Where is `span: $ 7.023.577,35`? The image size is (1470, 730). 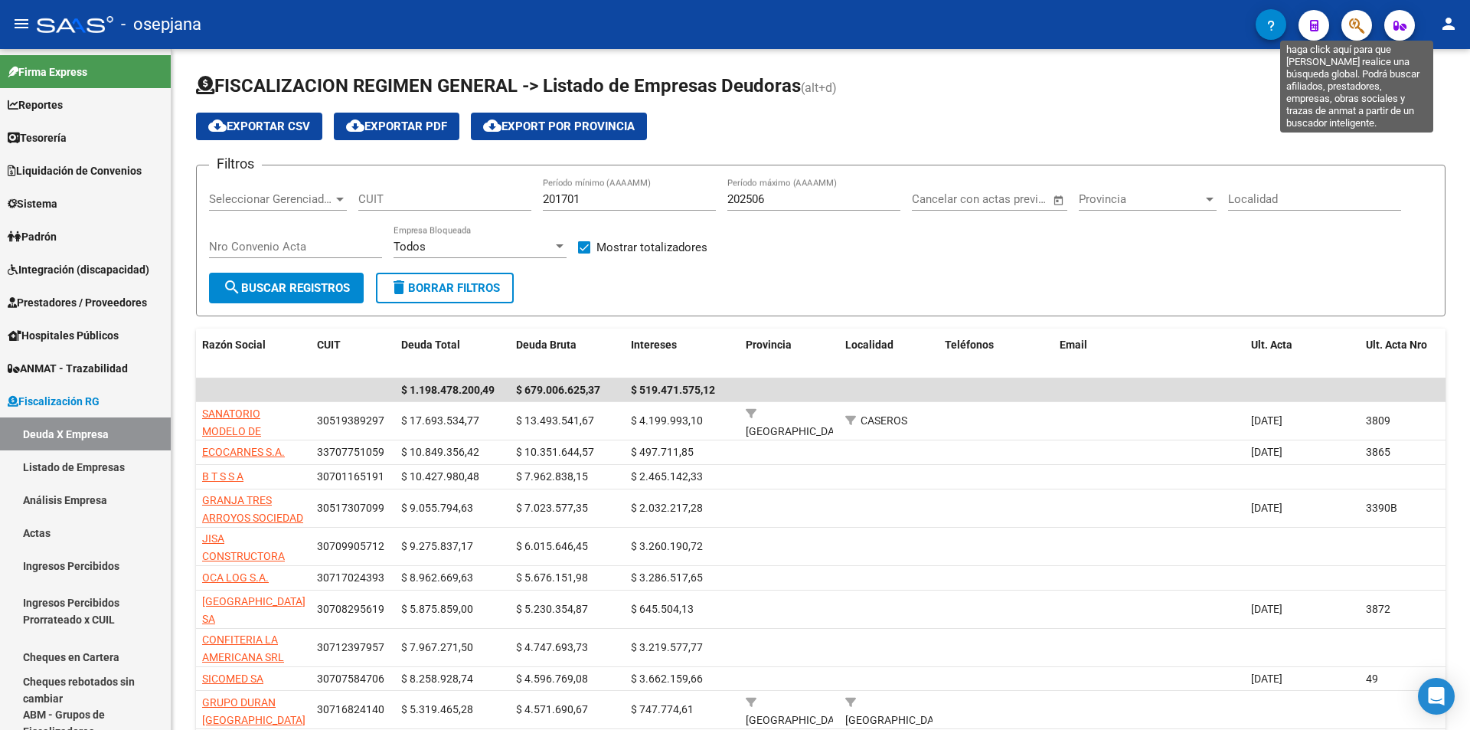
span: $ 7.023.577,35 is located at coordinates (552, 508).